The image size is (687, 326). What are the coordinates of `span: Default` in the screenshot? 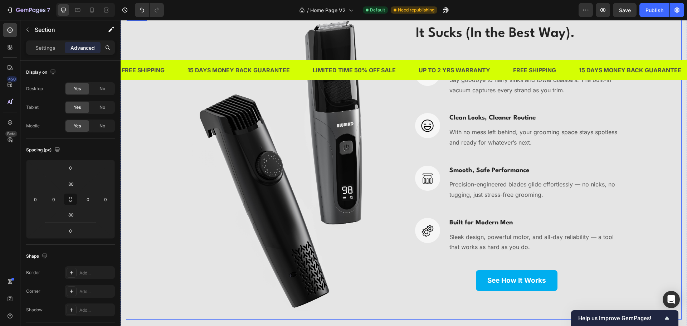 It's located at (377, 10).